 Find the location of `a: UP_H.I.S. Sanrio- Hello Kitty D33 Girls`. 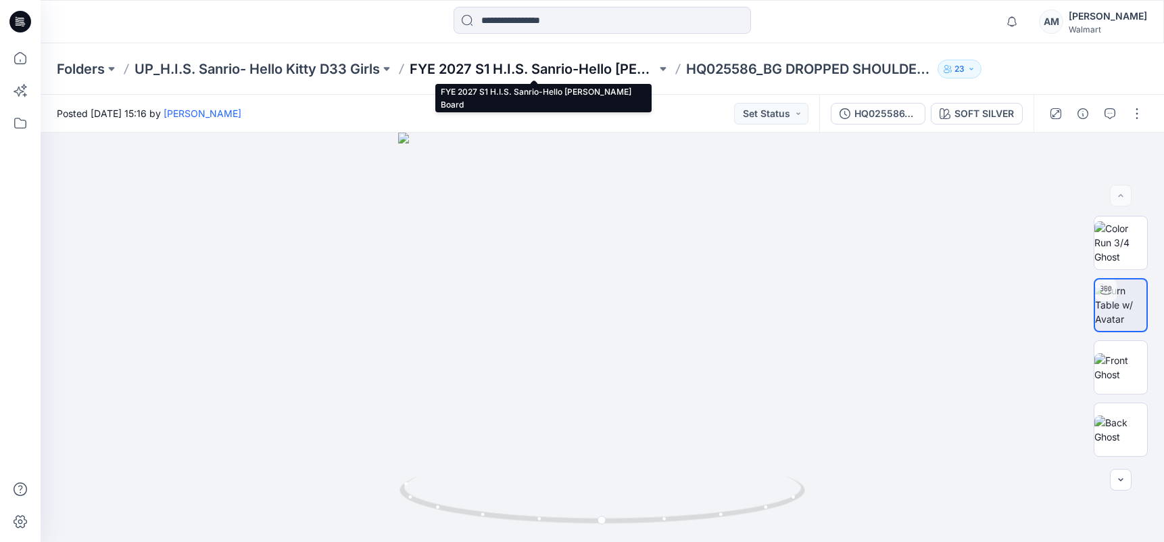

a: UP_H.I.S. Sanrio- Hello Kitty D33 Girls is located at coordinates (257, 69).